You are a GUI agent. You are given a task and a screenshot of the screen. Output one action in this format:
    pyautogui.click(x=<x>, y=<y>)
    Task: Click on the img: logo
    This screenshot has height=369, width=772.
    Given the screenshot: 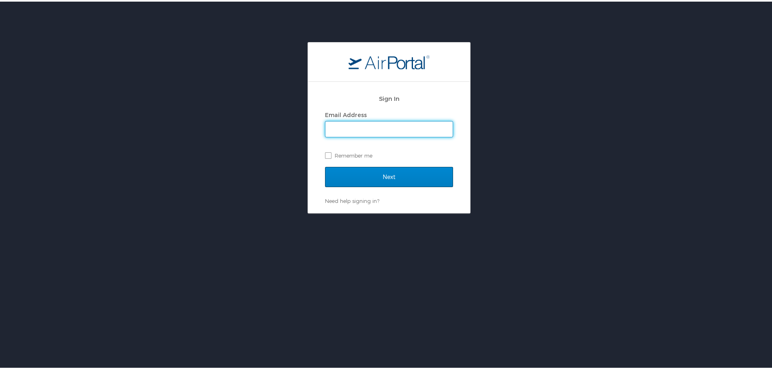 What is the action you would take?
    pyautogui.click(x=389, y=60)
    